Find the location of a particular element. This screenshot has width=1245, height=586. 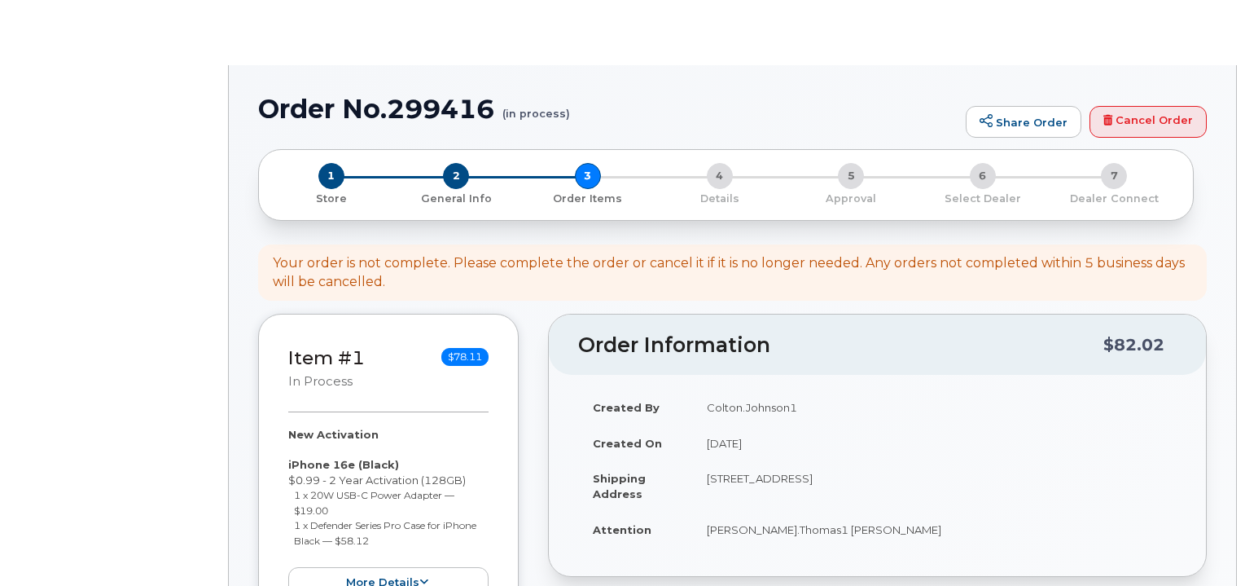

a: Item #1 is located at coordinates (327, 358).